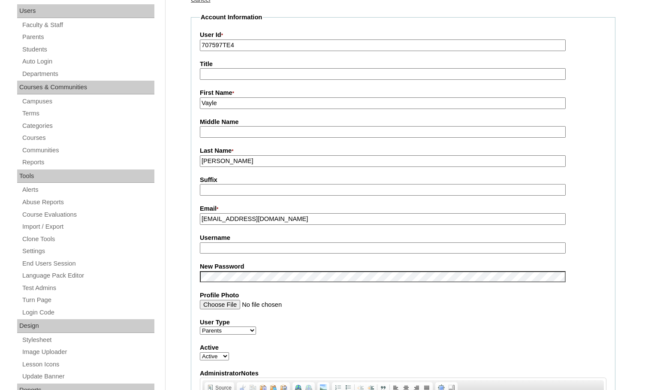 The height and width of the screenshot is (390, 645). Describe the element at coordinates (86, 11) in the screenshot. I see `div: Users` at that location.